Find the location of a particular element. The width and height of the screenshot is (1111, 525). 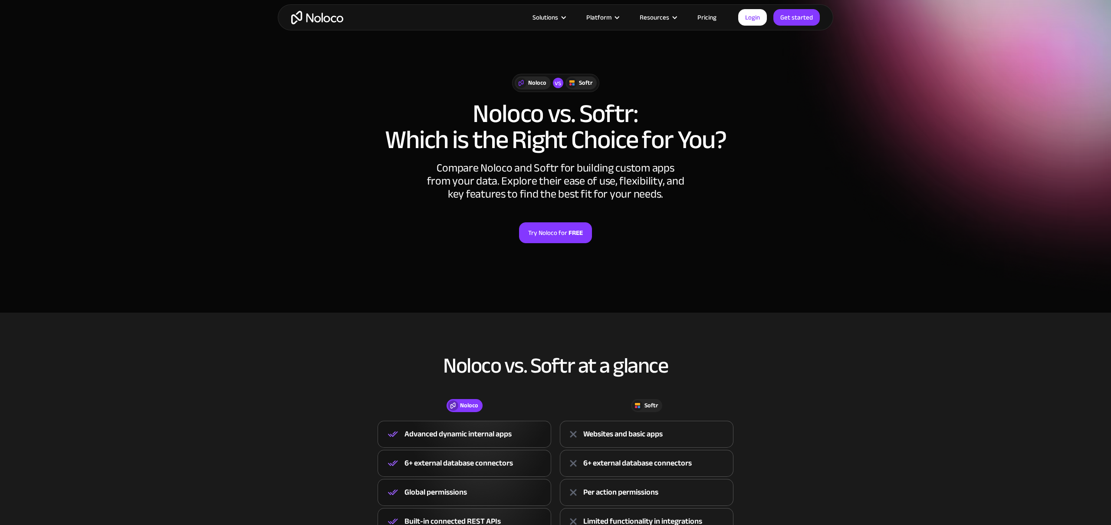

h1: Noloco vs. Softr: Which is the Right Choice for You? is located at coordinates (555, 127).